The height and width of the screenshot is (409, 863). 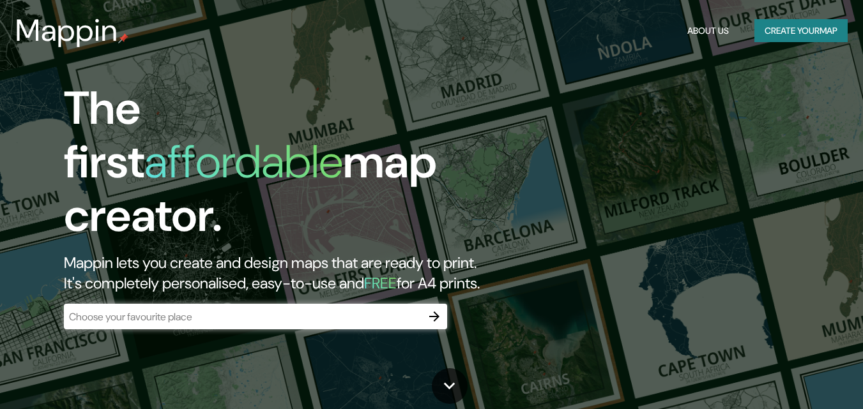 What do you see at coordinates (708, 31) in the screenshot?
I see `button: About Us` at bounding box center [708, 31].